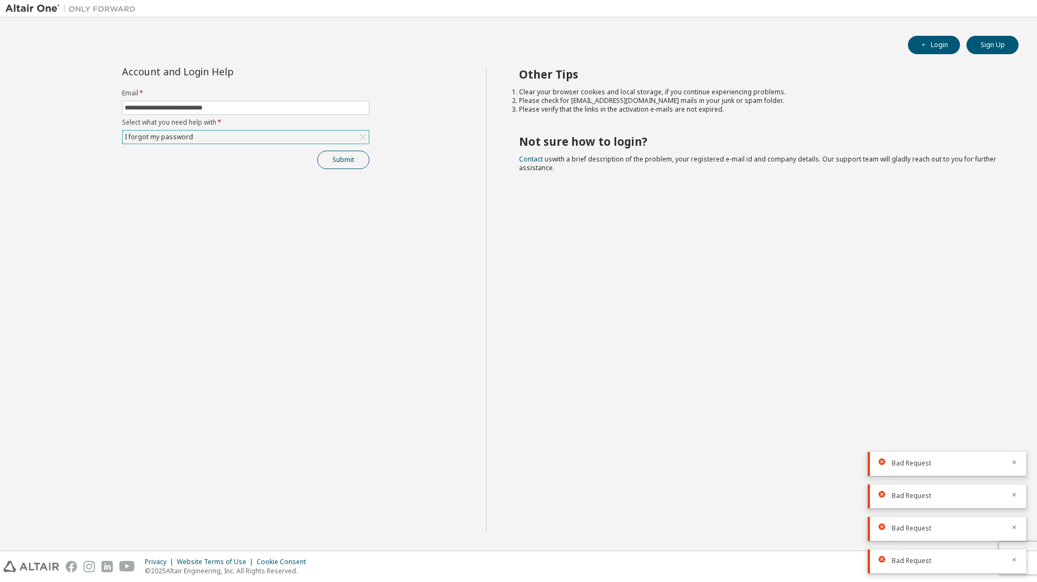  What do you see at coordinates (228, 571) in the screenshot?
I see `p: © 2025 Altair Engineering, Inc. All Rights Reserved.` at bounding box center [228, 571].